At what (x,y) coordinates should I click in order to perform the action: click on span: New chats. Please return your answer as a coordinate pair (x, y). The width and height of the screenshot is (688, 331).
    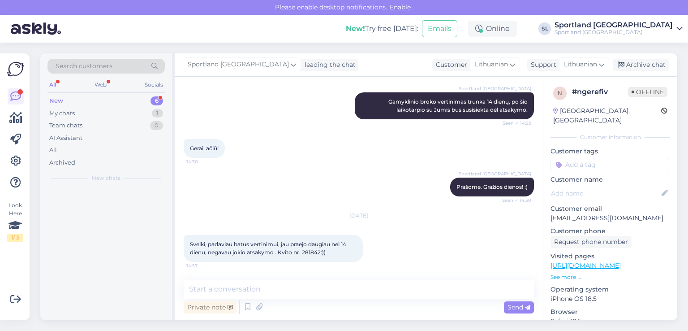
    Looking at the image, I should click on (106, 178).